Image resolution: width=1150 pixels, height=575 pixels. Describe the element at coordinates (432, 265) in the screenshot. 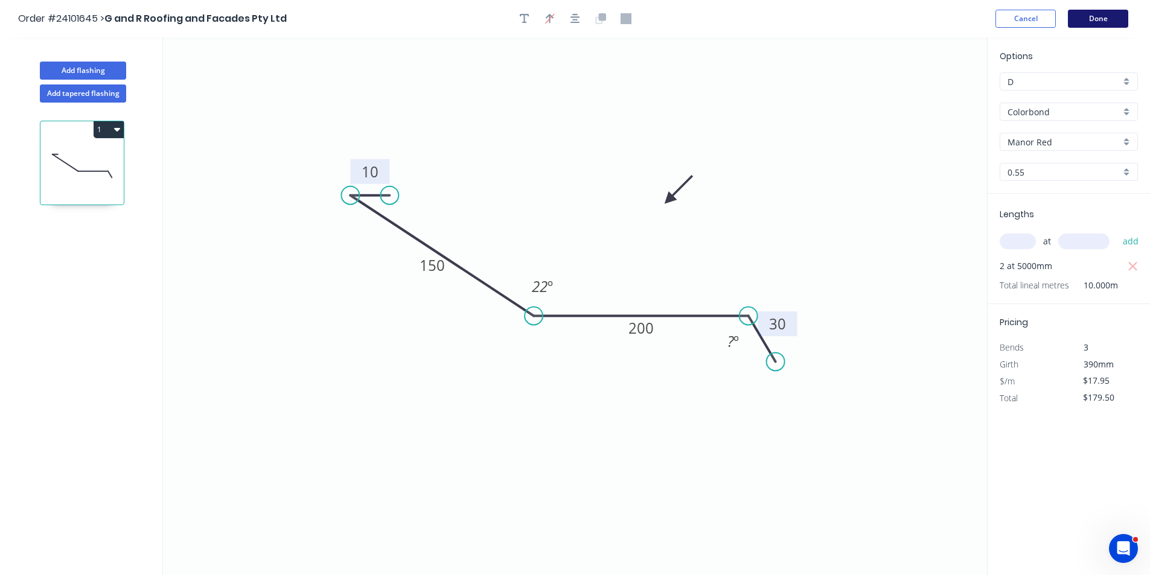

I see `tspan: 150` at that location.